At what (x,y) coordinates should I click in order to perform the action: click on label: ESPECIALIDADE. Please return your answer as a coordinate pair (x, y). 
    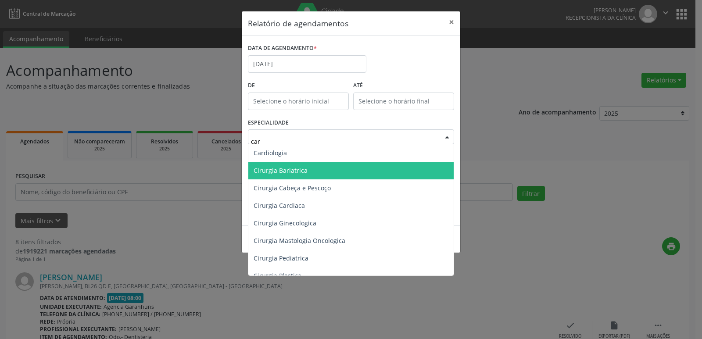
    Looking at the image, I should click on (268, 123).